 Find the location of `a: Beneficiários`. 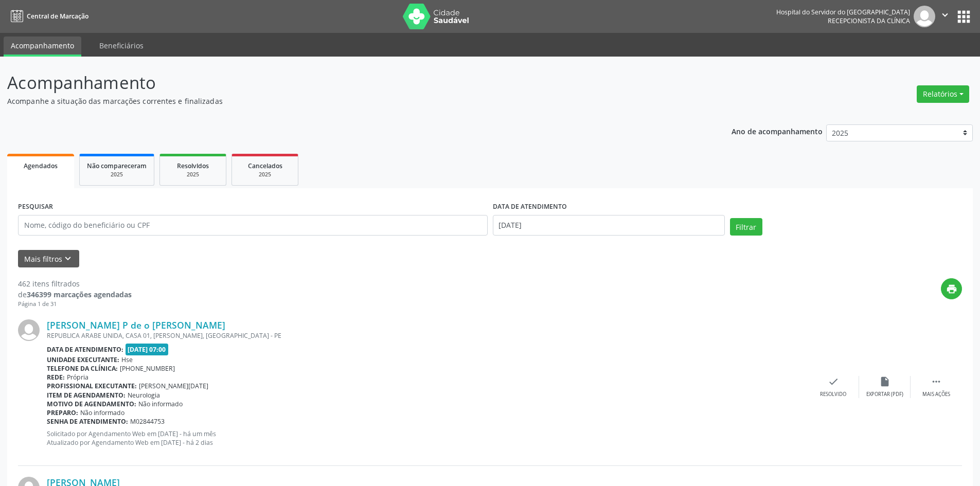

a: Beneficiários is located at coordinates (121, 45).